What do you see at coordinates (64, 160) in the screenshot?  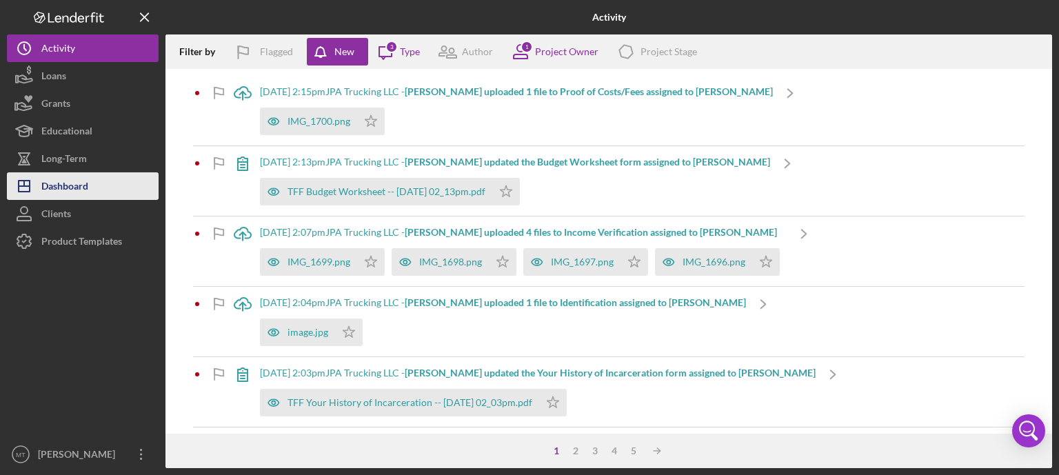 I see `div: Long-Term` at bounding box center [64, 160].